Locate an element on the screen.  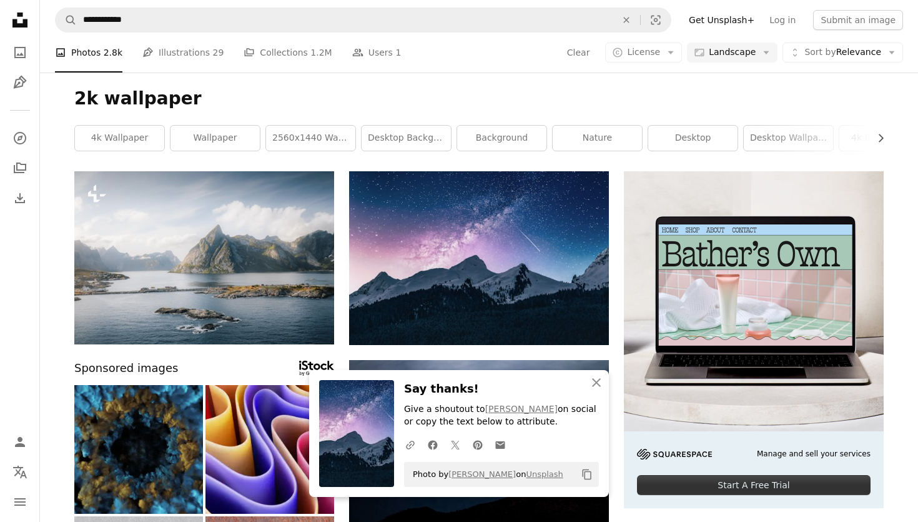
img: Shock wave smoke explosion effect, shockwave, ignition, magical effect isolated on black backgrou... is located at coordinates (139, 449).